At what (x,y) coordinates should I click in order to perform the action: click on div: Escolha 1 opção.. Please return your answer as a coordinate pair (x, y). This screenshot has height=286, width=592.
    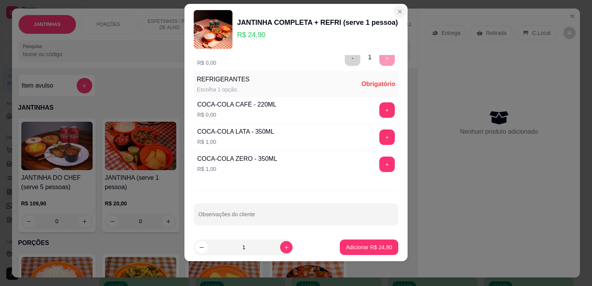
    Looking at the image, I should click on (223, 89).